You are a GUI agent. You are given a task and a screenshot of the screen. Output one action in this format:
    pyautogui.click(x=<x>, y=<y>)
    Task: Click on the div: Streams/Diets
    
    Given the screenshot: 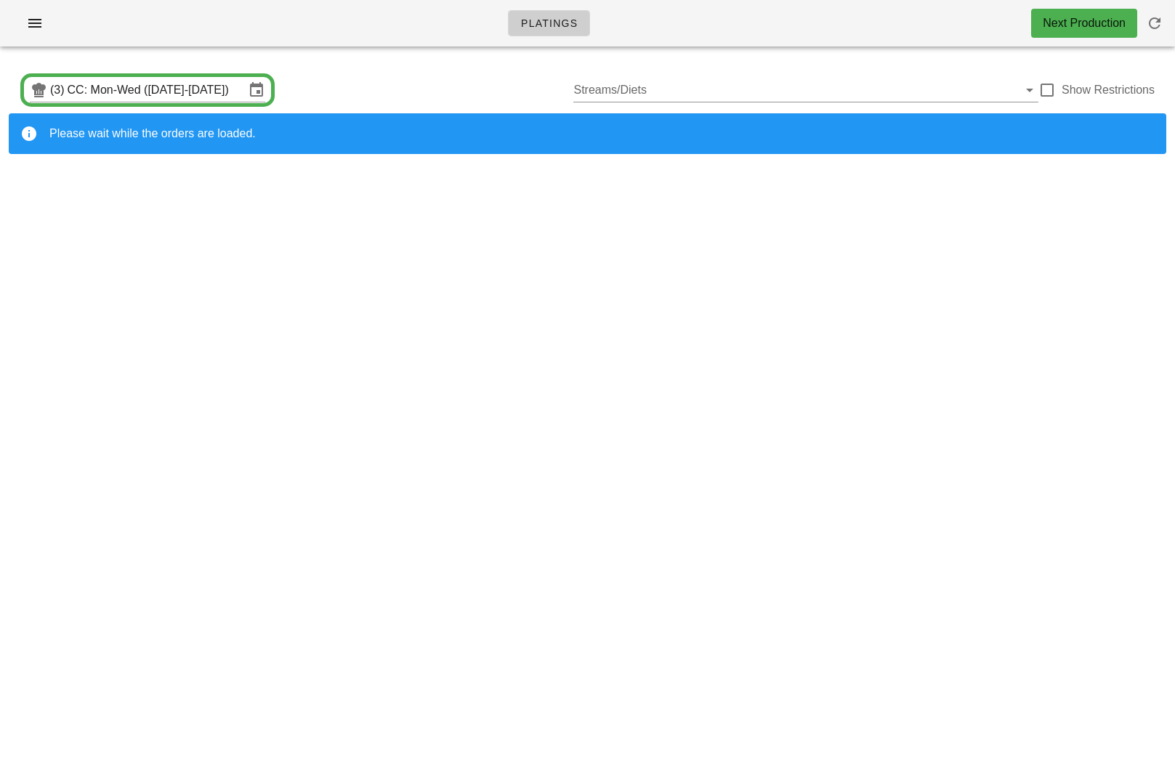 What is the action you would take?
    pyautogui.click(x=805, y=90)
    